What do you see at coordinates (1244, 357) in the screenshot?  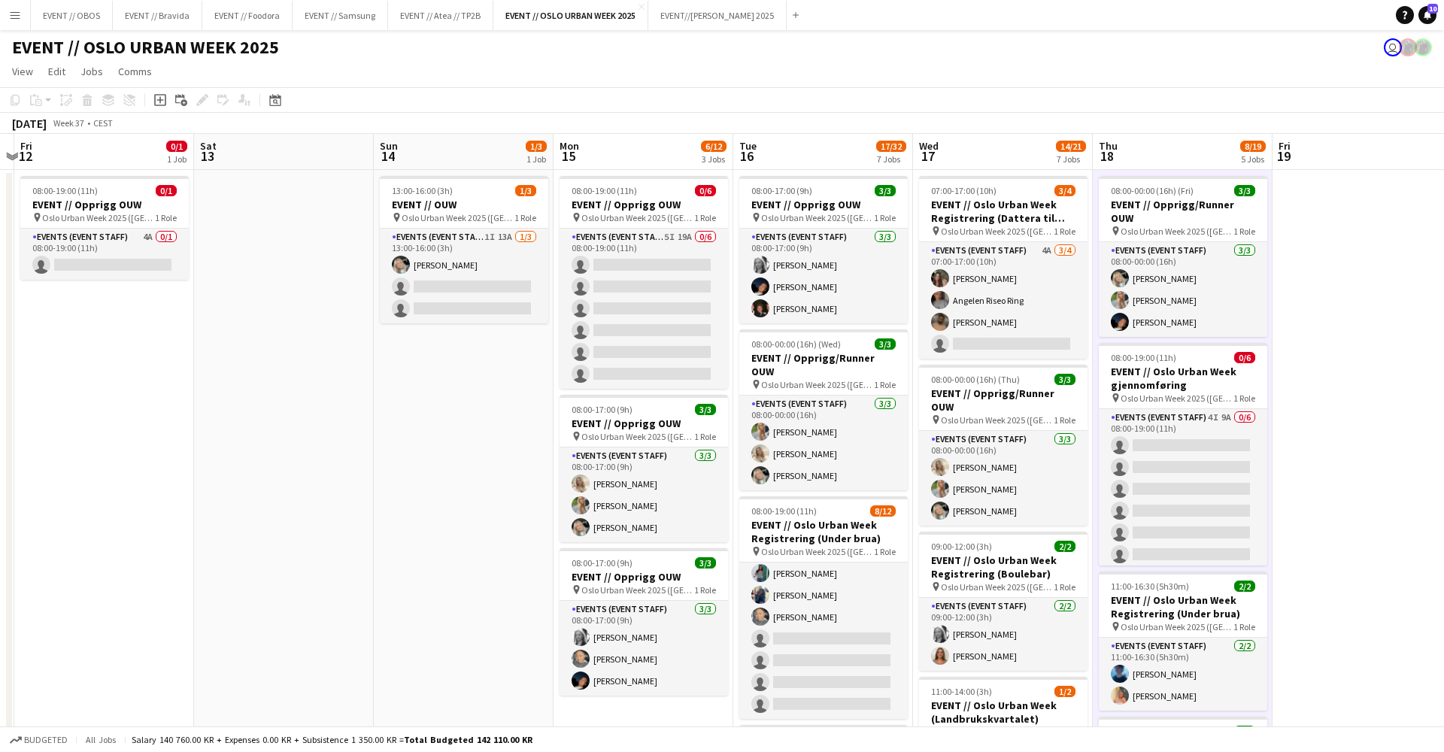 I see `span: 0/6` at bounding box center [1244, 357].